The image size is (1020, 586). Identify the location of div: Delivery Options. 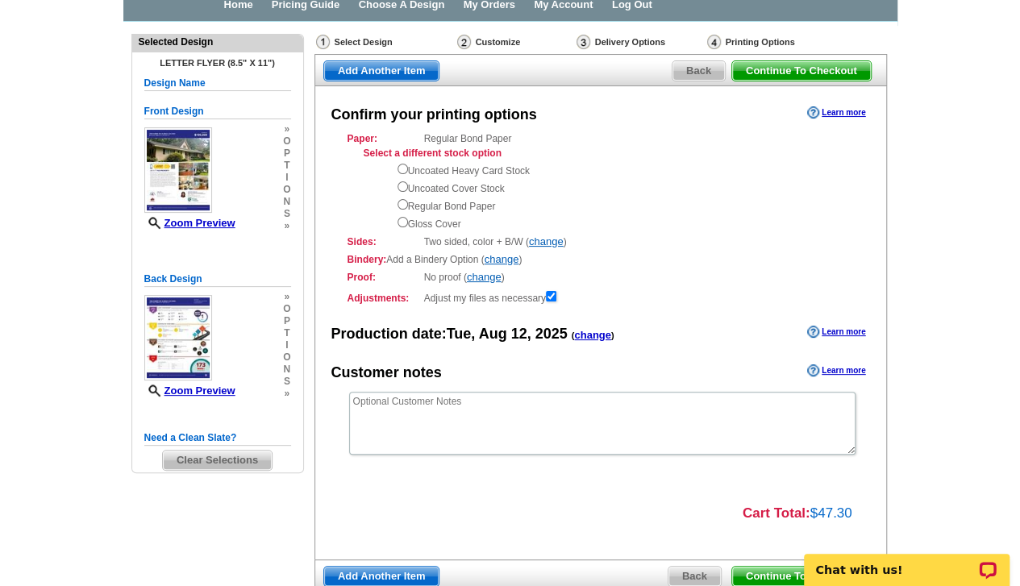
(640, 44).